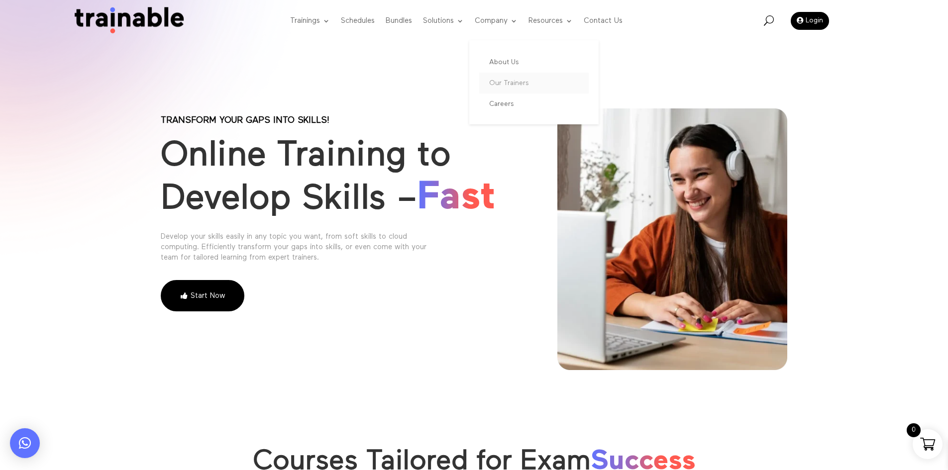 The width and height of the screenshot is (948, 470). Describe the element at coordinates (496, 21) in the screenshot. I see `a: Company` at that location.